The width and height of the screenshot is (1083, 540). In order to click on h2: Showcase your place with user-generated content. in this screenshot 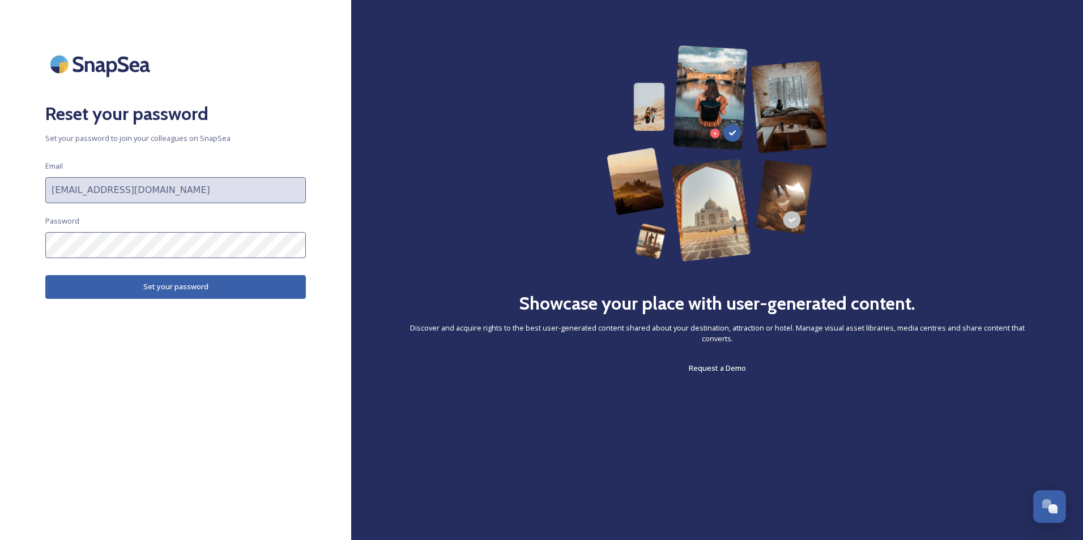, I will do `click(717, 304)`.